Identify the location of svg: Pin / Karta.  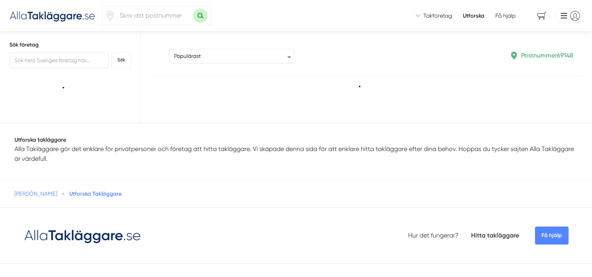
(110, 16).